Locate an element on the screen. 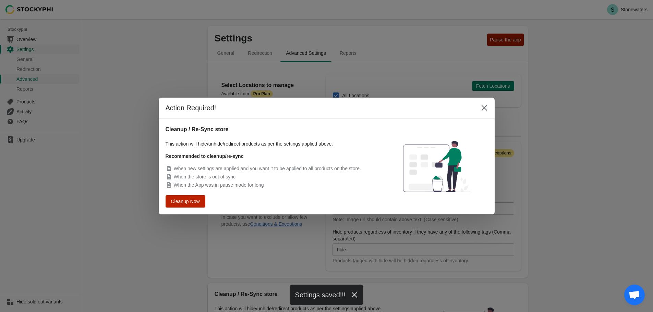  p: This action will hide/unhide/redirect products as per the settings applied above. is located at coordinates (272, 144).